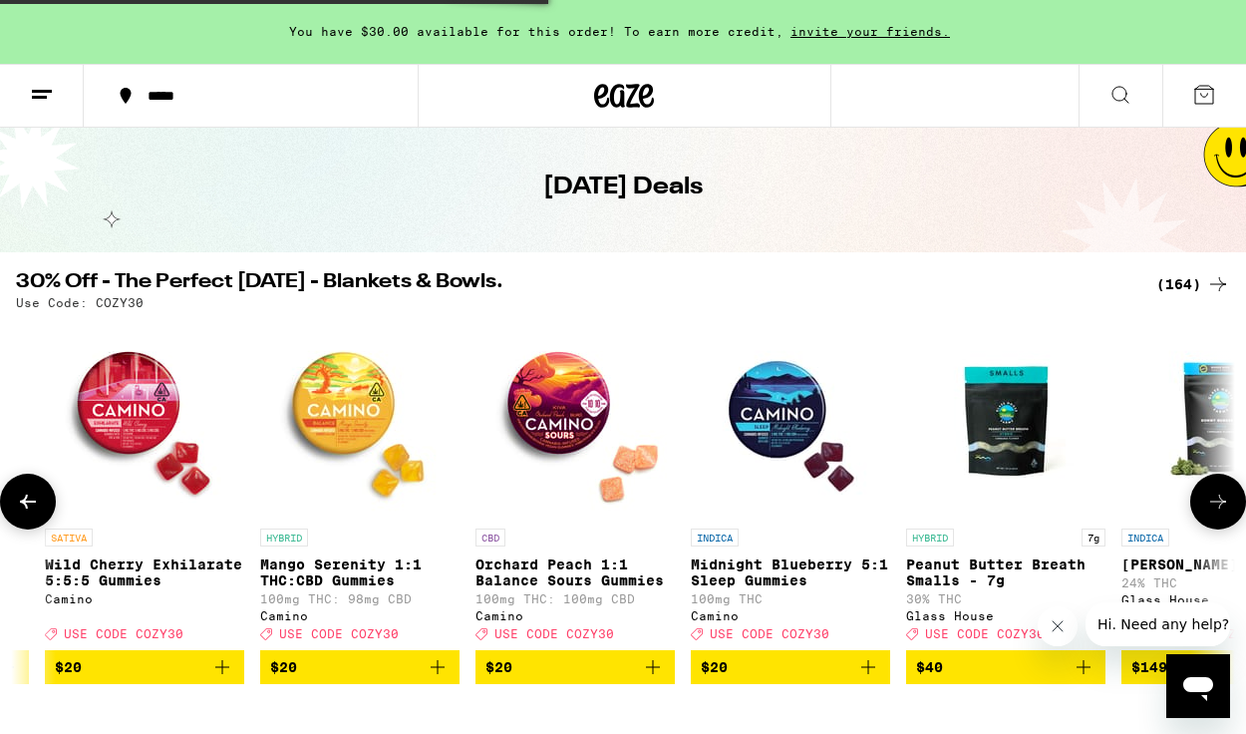 Image resolution: width=1246 pixels, height=734 pixels. Describe the element at coordinates (1006, 615) in the screenshot. I see `div: Glass House` at that location.